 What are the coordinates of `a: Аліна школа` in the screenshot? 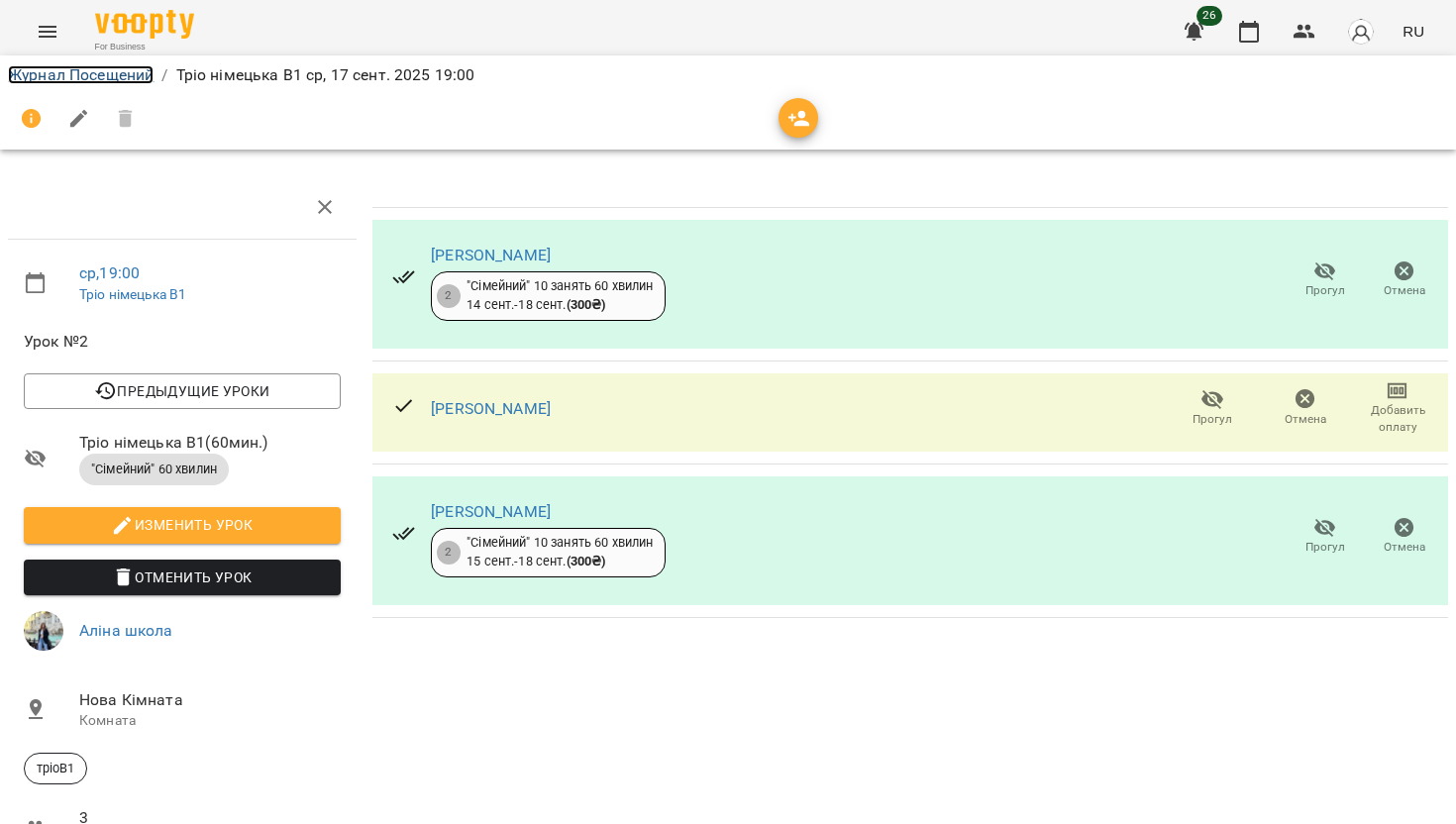 It's located at (126, 630).